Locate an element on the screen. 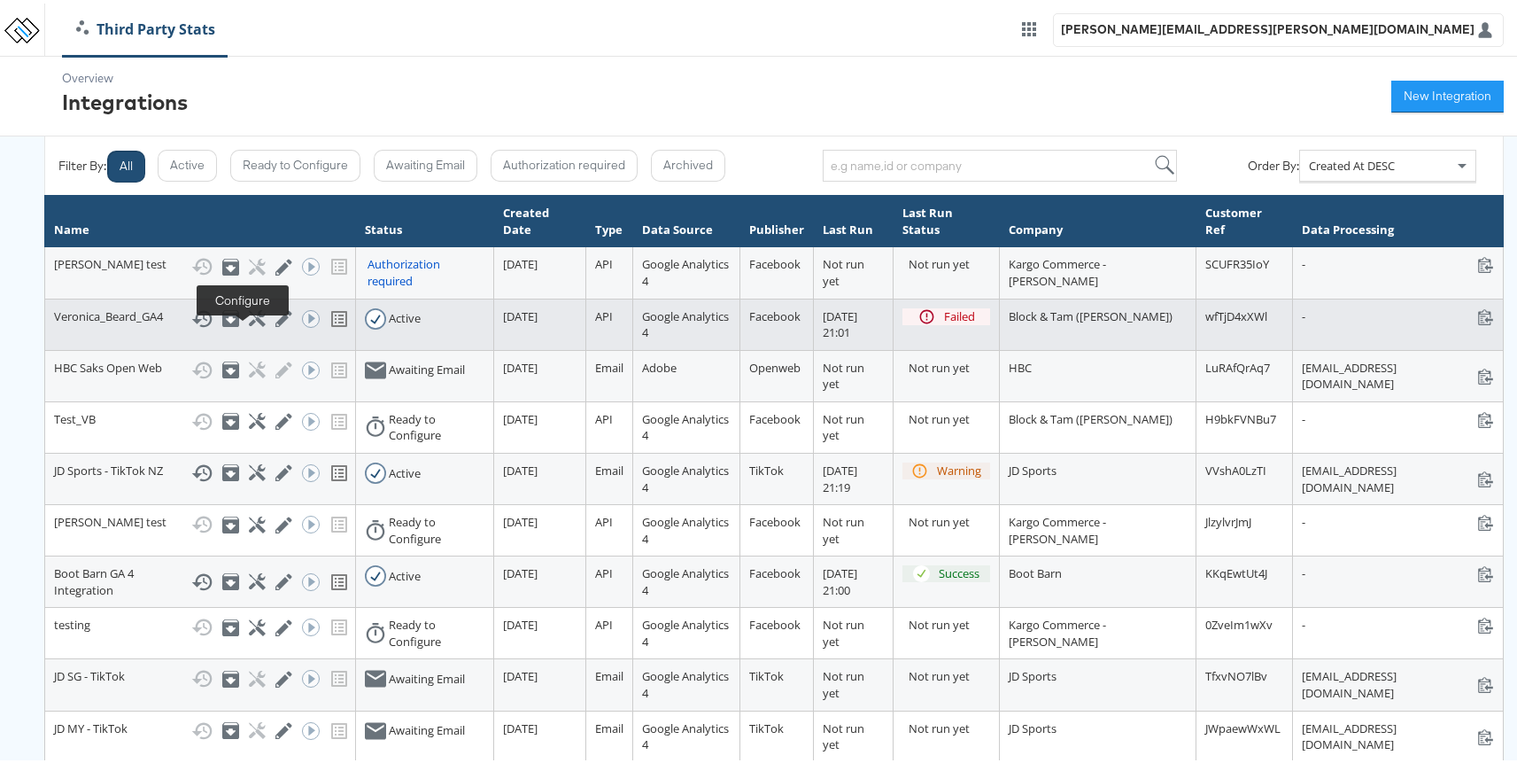 Image resolution: width=1517 pixels, height=763 pixels. span: LuRAfQrAq7 is located at coordinates (1237, 364).